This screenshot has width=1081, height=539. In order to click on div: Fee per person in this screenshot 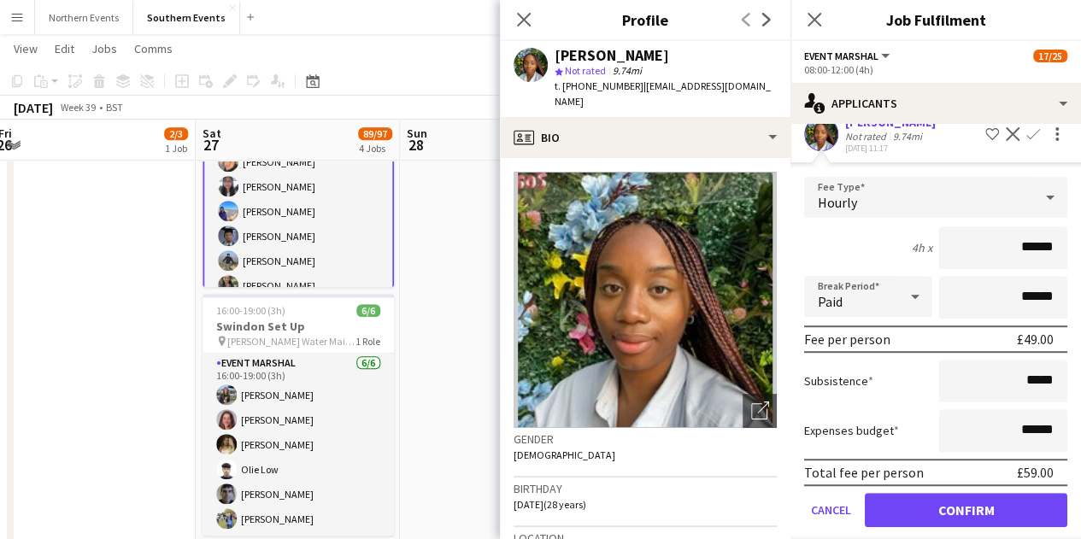, I will do `click(846, 339)`.